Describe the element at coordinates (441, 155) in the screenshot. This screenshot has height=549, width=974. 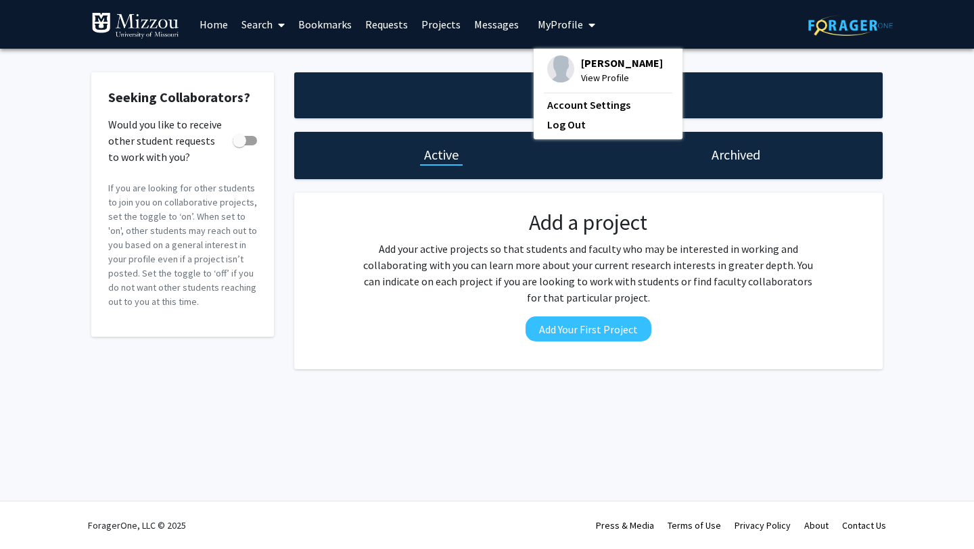
I see `h1: Active` at that location.